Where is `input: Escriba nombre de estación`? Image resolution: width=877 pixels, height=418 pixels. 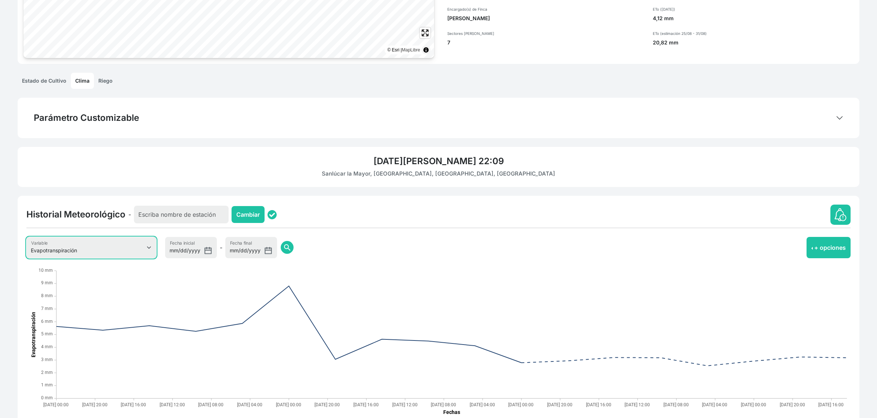 input: Escriba nombre de estación is located at coordinates (181, 214).